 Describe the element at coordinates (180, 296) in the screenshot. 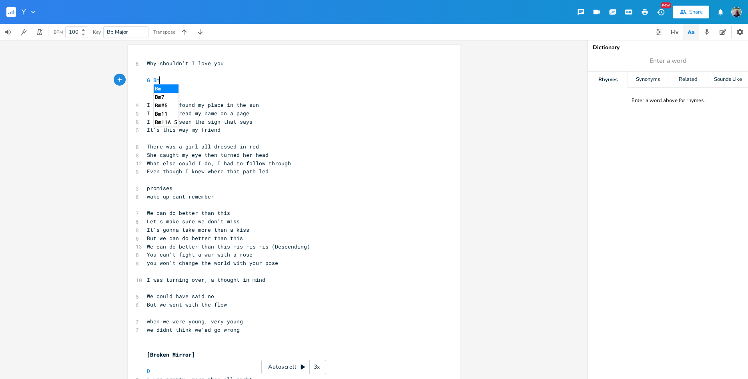

I see `span: We could have said no` at that location.